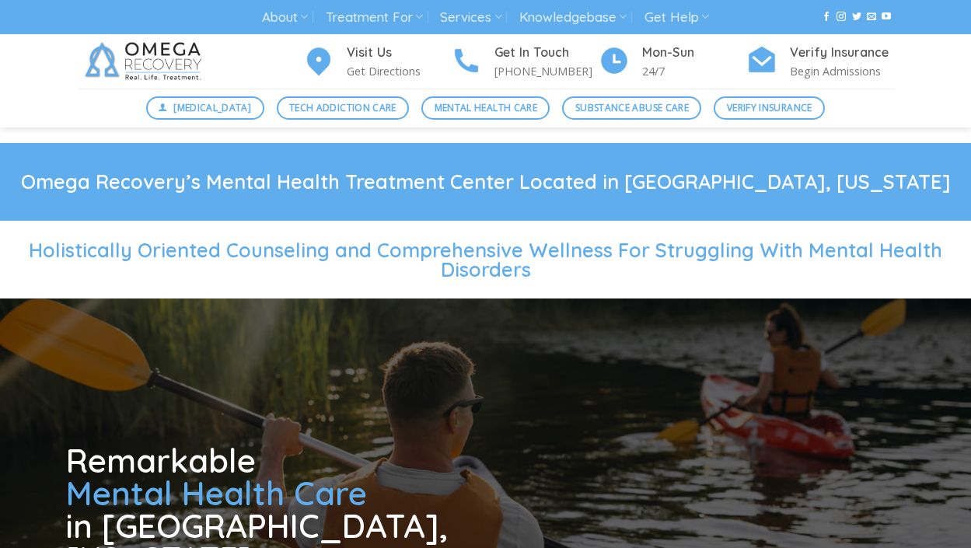 The image size is (971, 548). Describe the element at coordinates (857, 17) in the screenshot. I see `a: Follow on Twitter` at that location.